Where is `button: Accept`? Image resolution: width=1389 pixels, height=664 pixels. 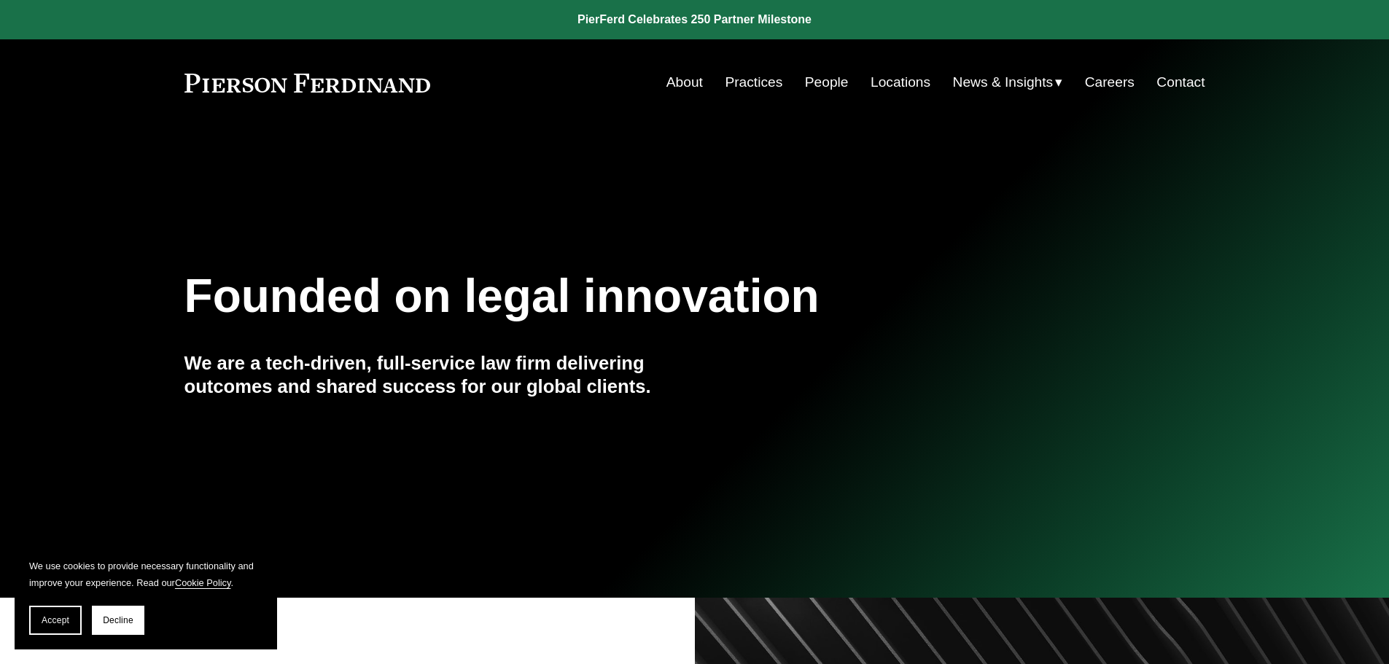 button: Accept is located at coordinates (55, 620).